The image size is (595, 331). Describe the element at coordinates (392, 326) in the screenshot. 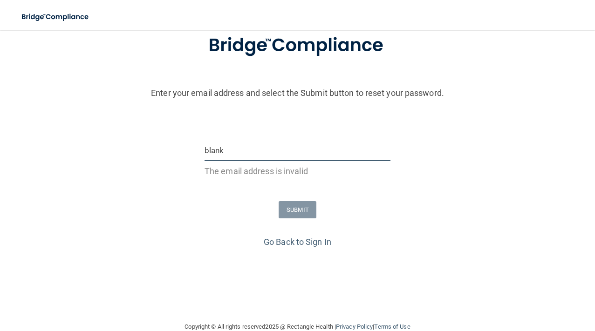

I see `a: Terms of Use` at that location.